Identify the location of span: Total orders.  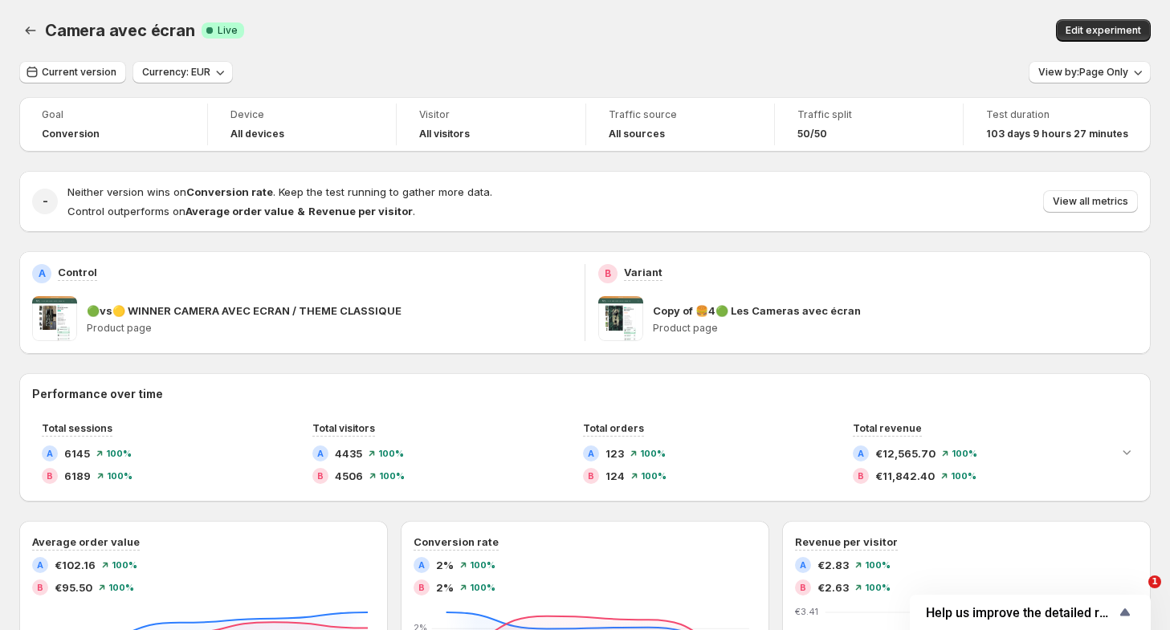
(613, 428).